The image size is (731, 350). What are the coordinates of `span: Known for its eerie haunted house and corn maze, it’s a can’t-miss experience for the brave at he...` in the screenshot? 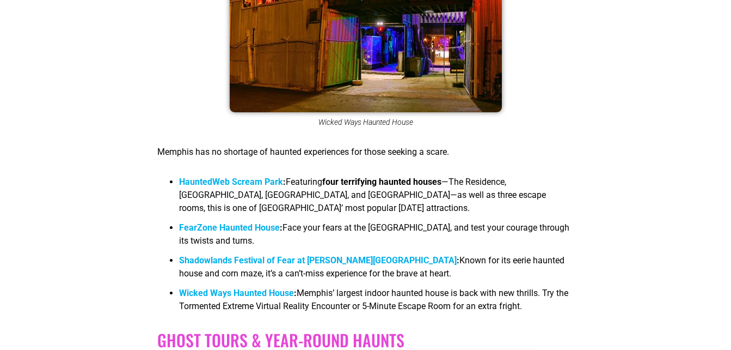 It's located at (372, 266).